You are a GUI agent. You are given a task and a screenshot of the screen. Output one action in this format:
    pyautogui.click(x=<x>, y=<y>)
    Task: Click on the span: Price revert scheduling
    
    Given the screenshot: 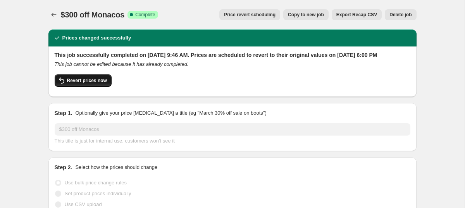 What is the action you would take?
    pyautogui.click(x=249, y=15)
    